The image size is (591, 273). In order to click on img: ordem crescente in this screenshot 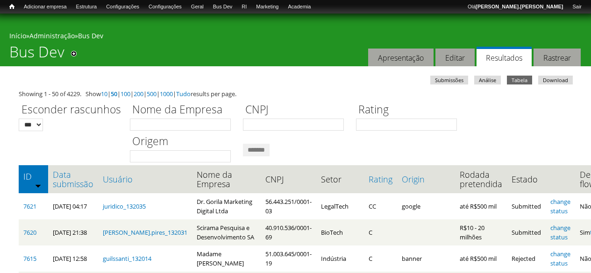, I will do `click(38, 185)`.